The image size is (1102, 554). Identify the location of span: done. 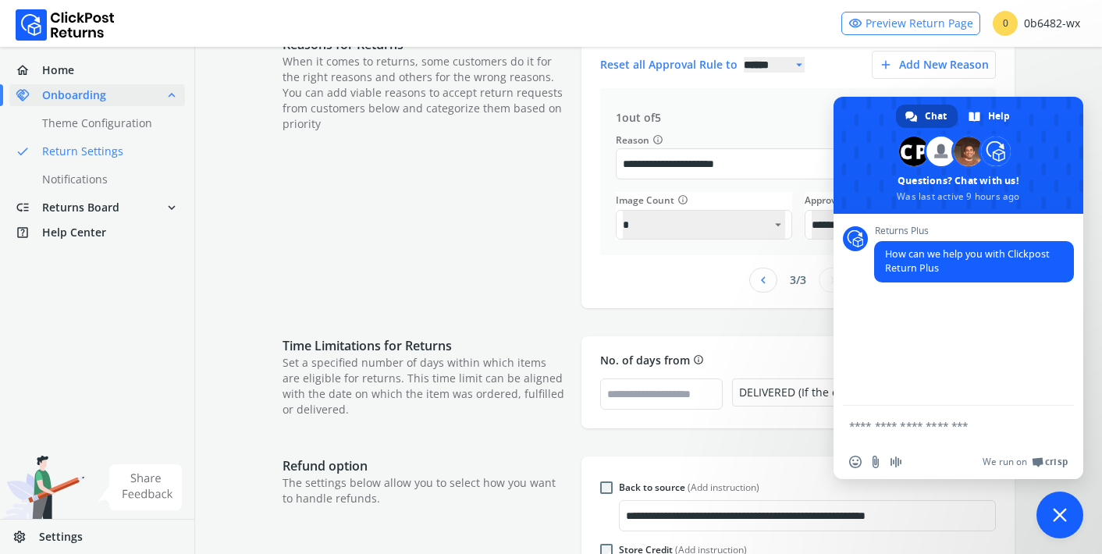
(23, 151).